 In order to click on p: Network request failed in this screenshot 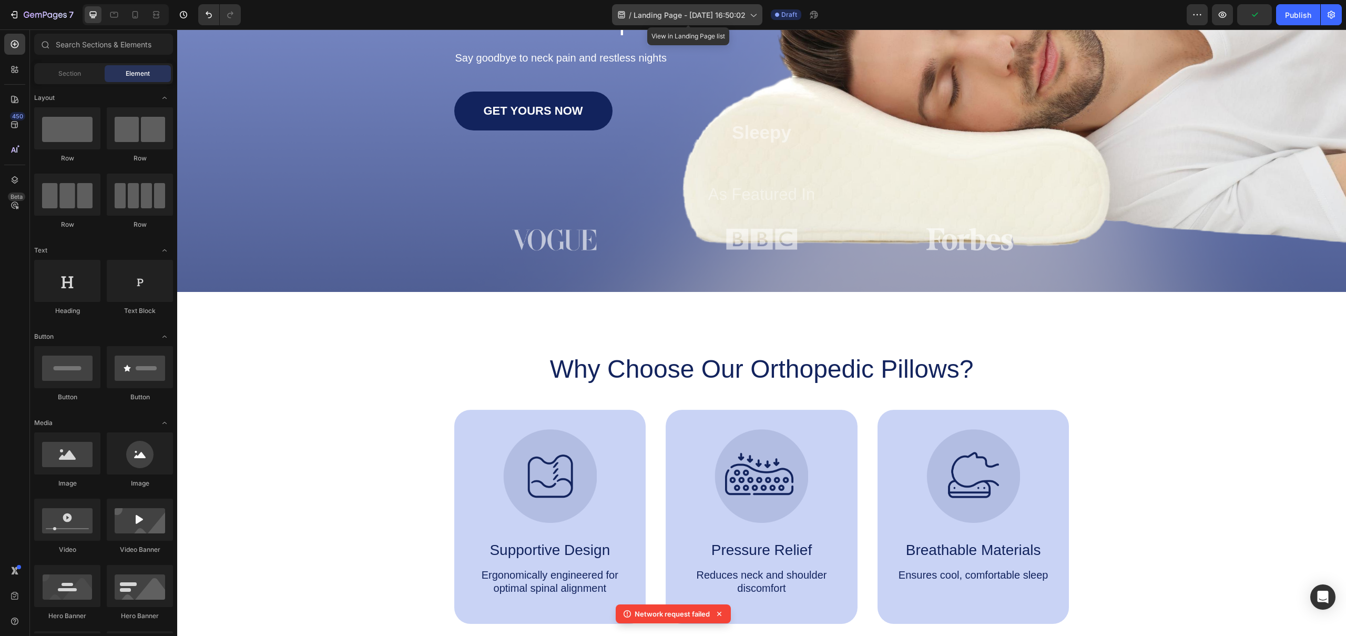, I will do `click(672, 614)`.